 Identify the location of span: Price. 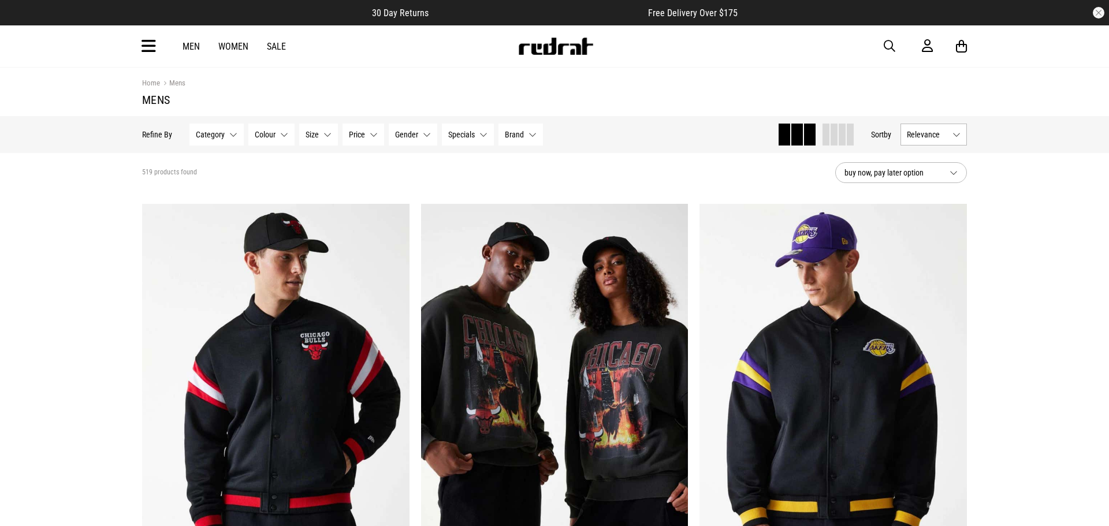
(357, 135).